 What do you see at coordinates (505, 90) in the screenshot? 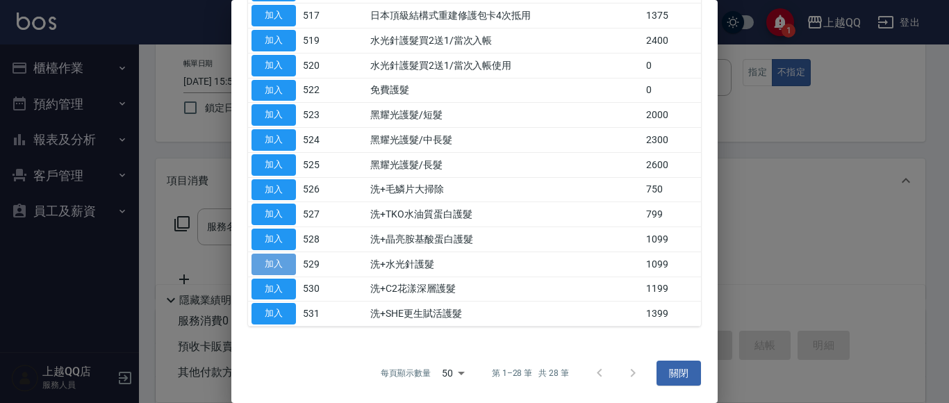
I see `td: 免費護髮` at bounding box center [505, 90].